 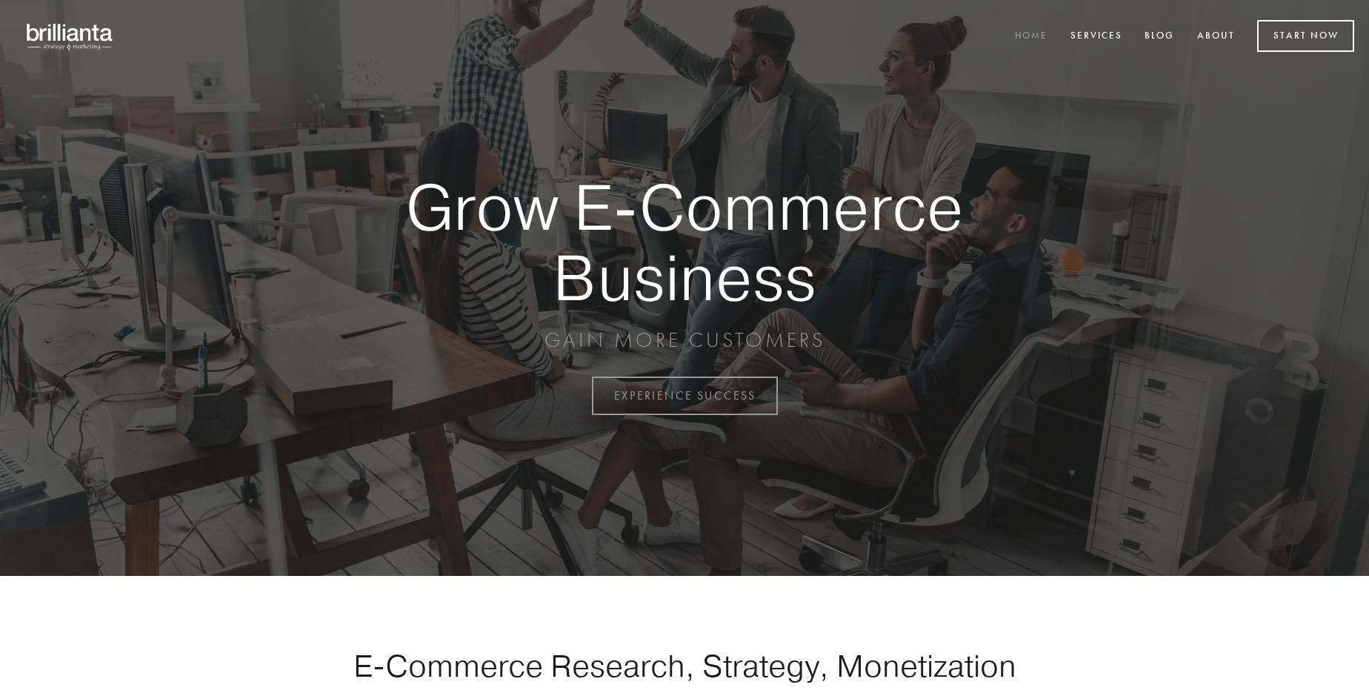 What do you see at coordinates (70, 36) in the screenshot?
I see `img: brillianta - research, strategy, marketing` at bounding box center [70, 36].